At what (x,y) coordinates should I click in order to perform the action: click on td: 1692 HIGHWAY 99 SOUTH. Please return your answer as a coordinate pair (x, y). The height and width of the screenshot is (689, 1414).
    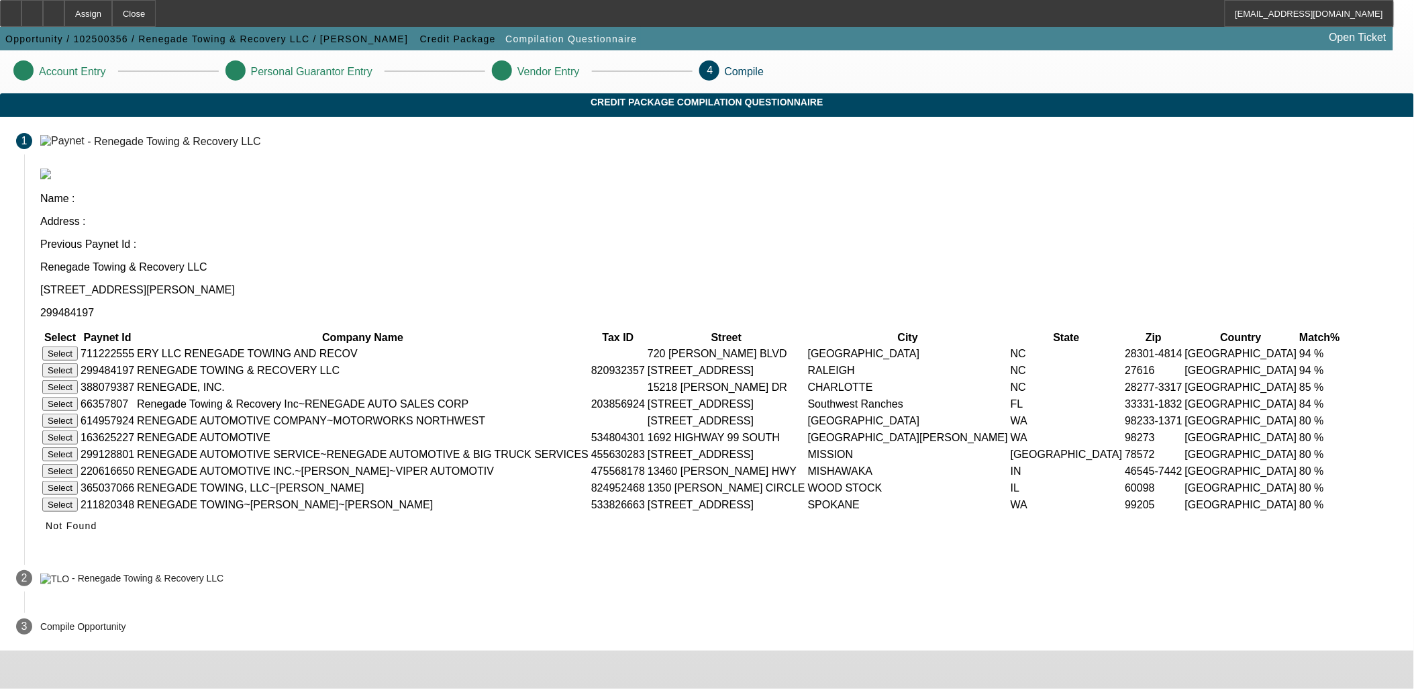
    Looking at the image, I should click on (726, 437).